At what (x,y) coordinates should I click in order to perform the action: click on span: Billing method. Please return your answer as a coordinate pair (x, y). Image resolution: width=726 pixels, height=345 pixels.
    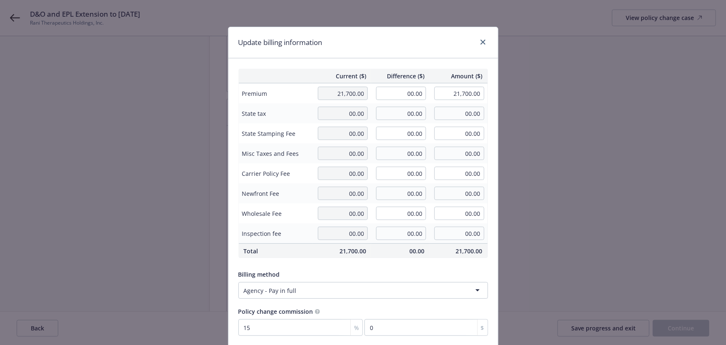
    Looking at the image, I should click on (259, 274).